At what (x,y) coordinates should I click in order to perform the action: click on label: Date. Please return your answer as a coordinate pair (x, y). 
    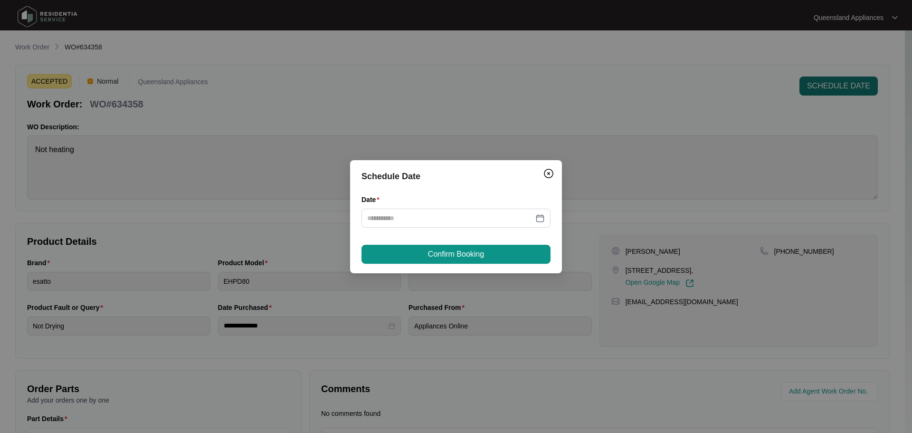
    Looking at the image, I should click on (372, 200).